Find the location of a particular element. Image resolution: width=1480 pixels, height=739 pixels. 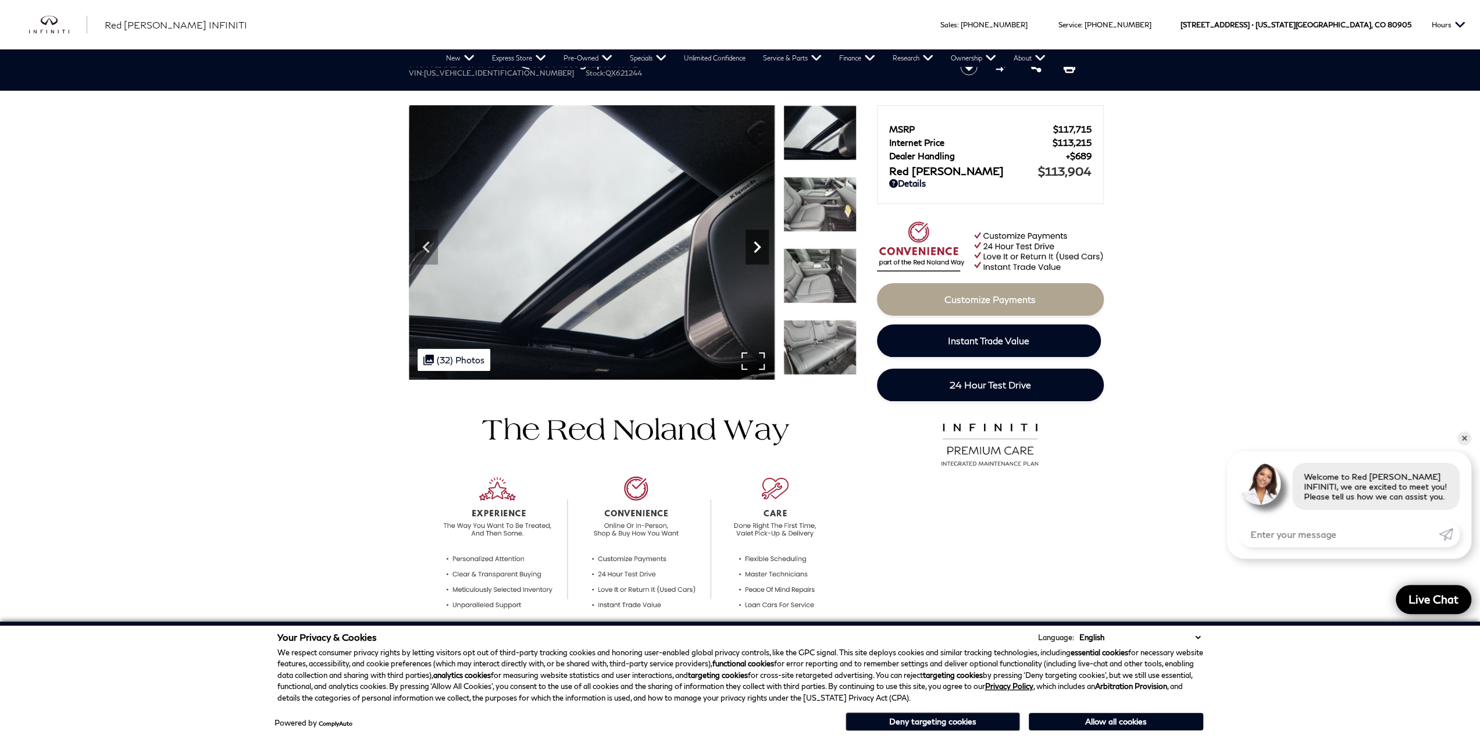

a: Research is located at coordinates (913, 58).